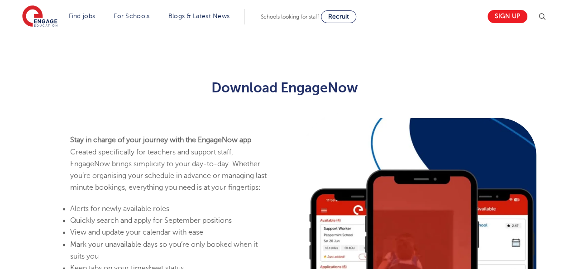  I want to click on a: Find jobs, so click(82, 16).